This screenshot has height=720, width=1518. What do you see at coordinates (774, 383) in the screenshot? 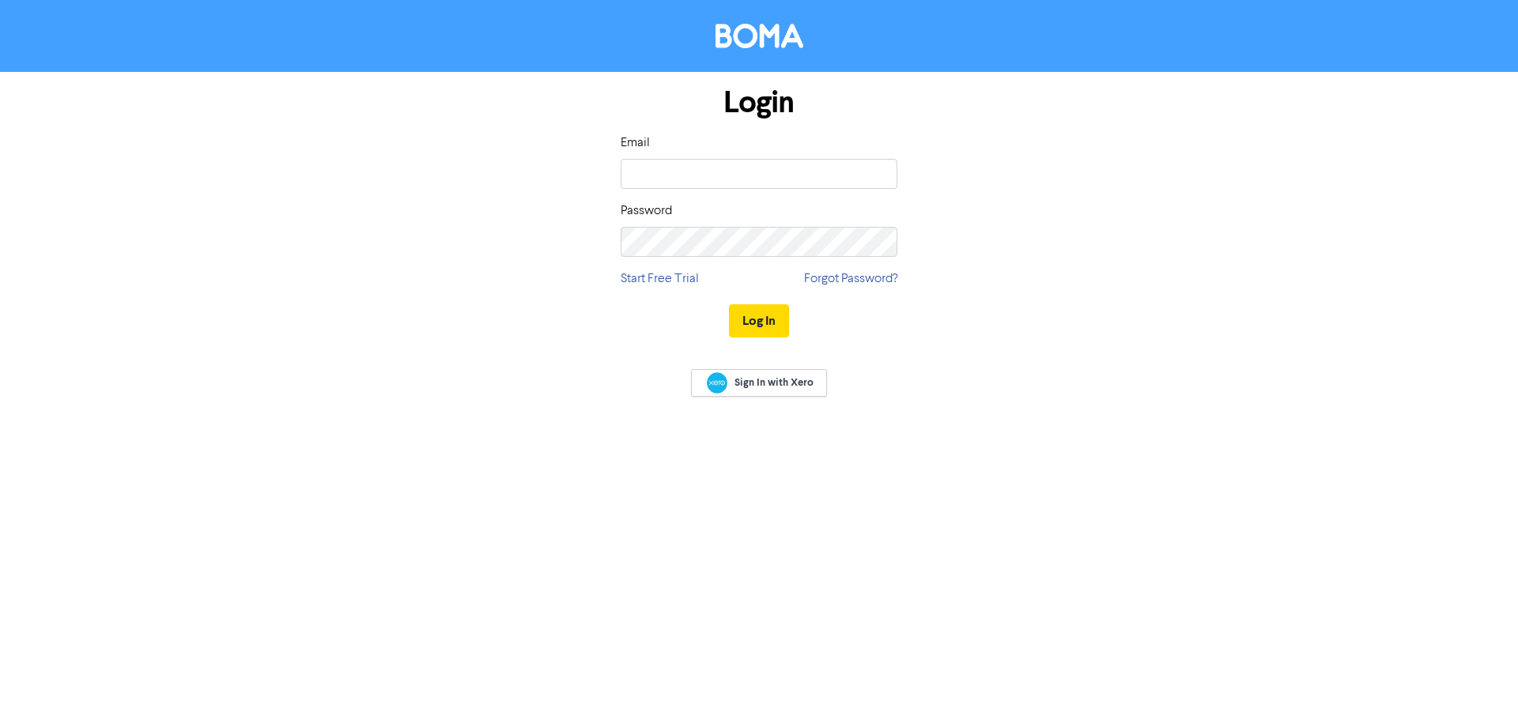
I see `span: Sign In with Xero` at bounding box center [774, 383].